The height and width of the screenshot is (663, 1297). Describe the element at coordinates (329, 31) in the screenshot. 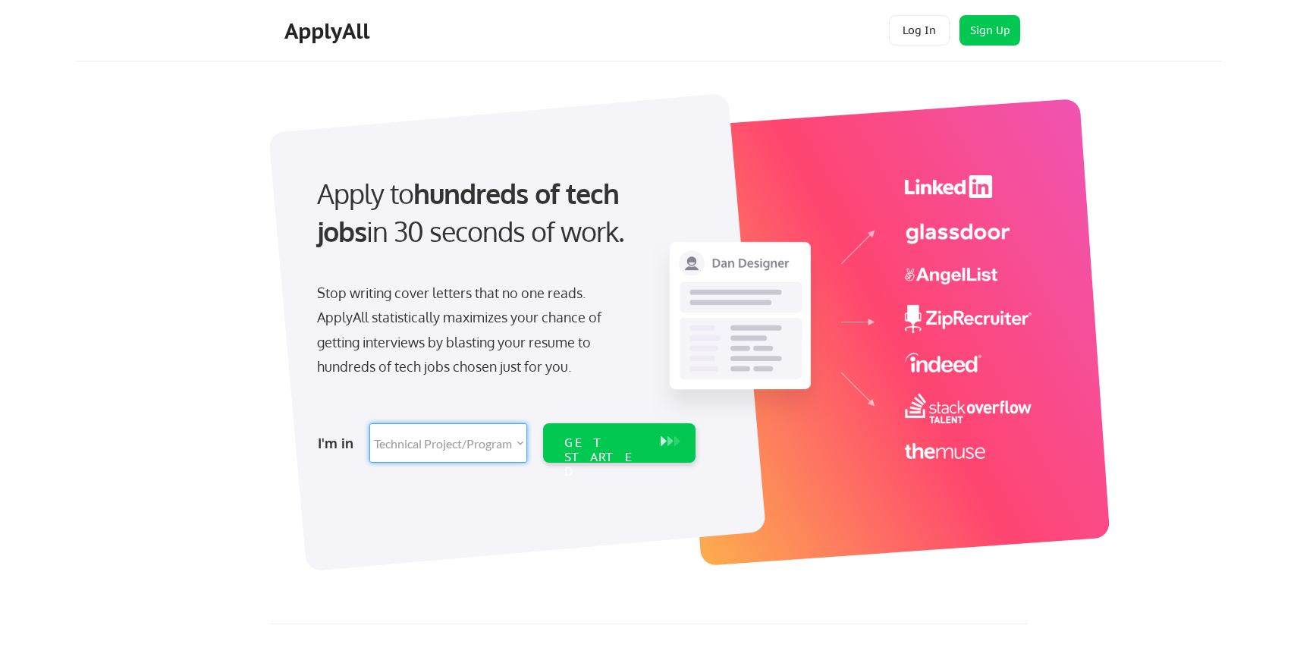

I see `div: ApplyAll` at that location.